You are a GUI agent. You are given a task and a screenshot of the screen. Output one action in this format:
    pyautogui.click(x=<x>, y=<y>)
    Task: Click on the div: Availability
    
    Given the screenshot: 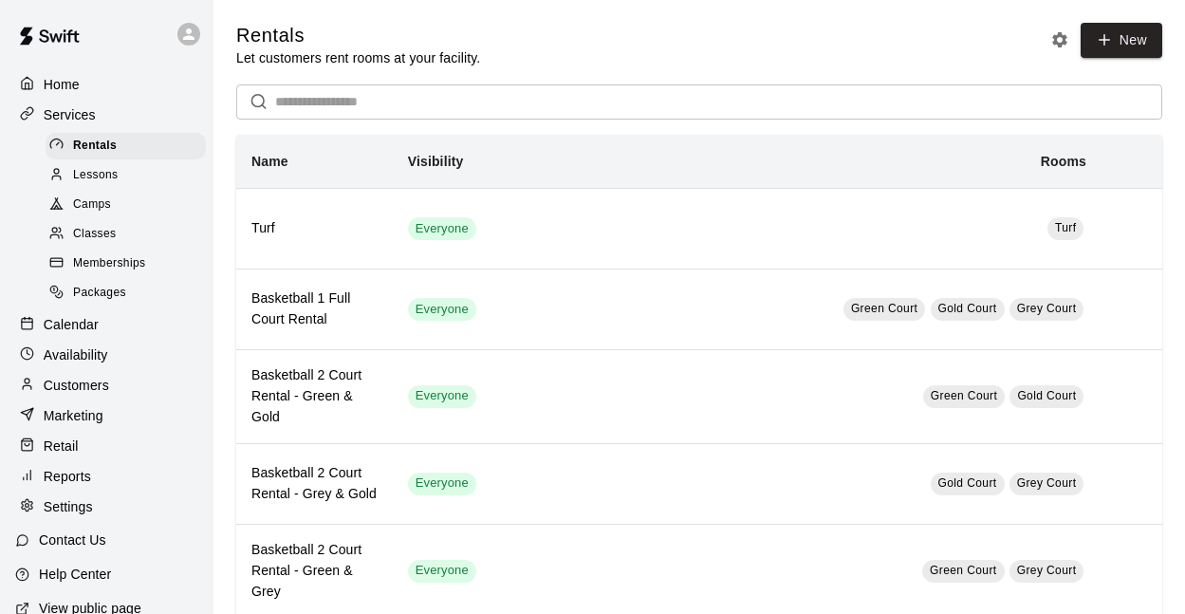 What is the action you would take?
    pyautogui.click(x=106, y=355)
    